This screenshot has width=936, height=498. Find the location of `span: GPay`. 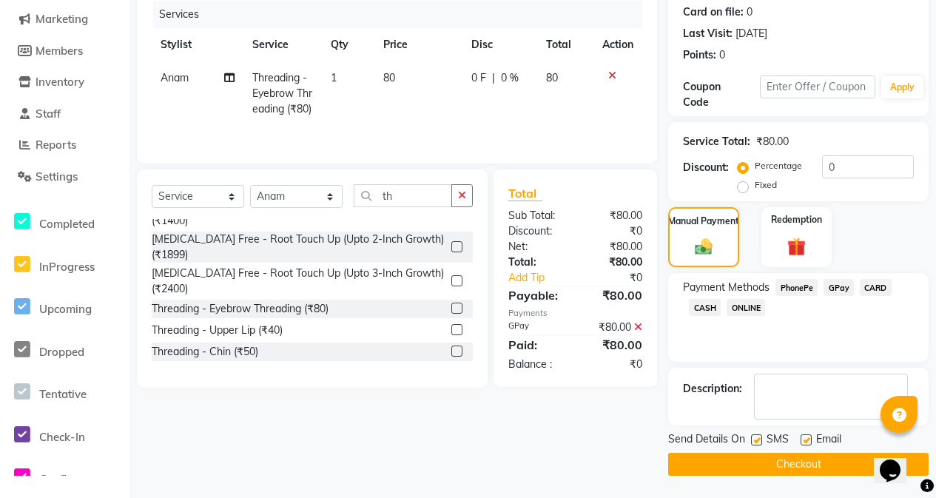

span: GPay is located at coordinates (839, 287).